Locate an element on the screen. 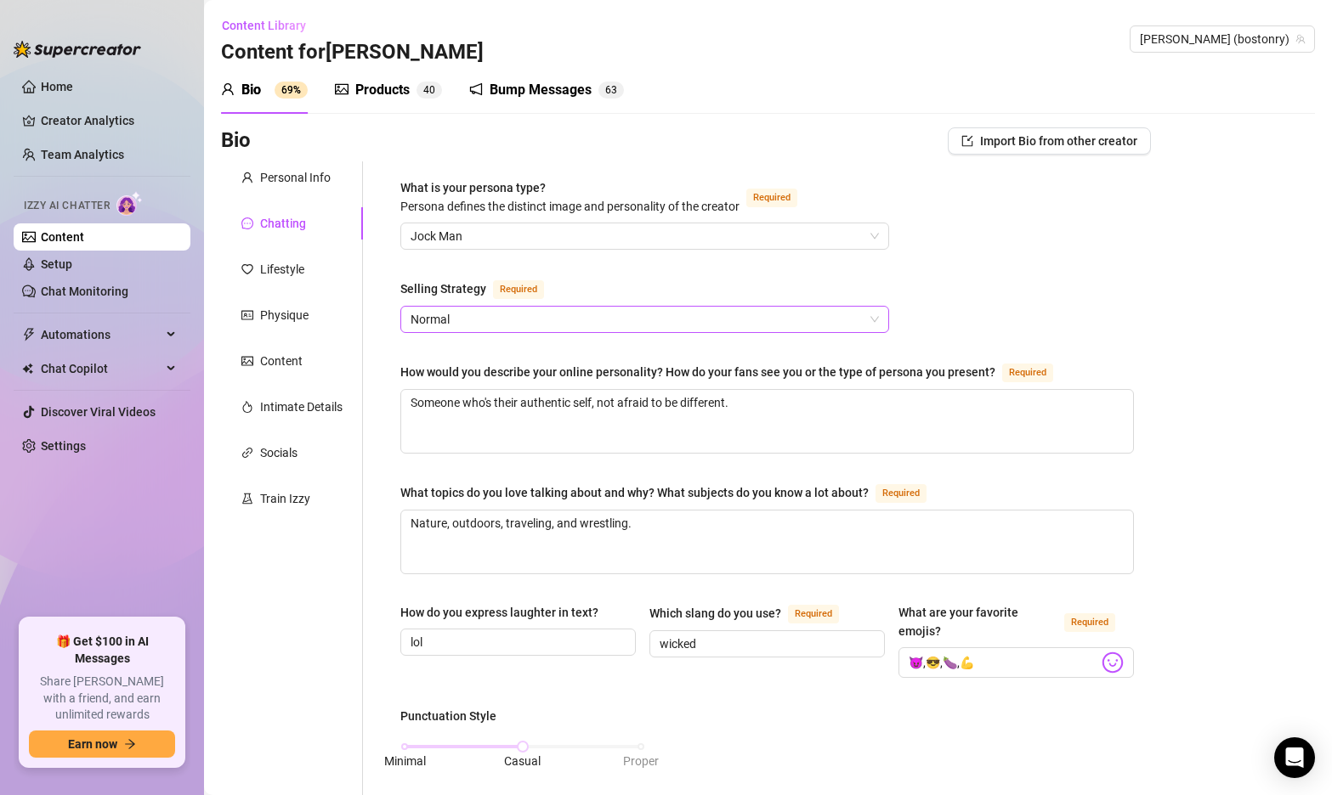 The height and width of the screenshot is (795, 1332). span: 6 is located at coordinates (608, 90).